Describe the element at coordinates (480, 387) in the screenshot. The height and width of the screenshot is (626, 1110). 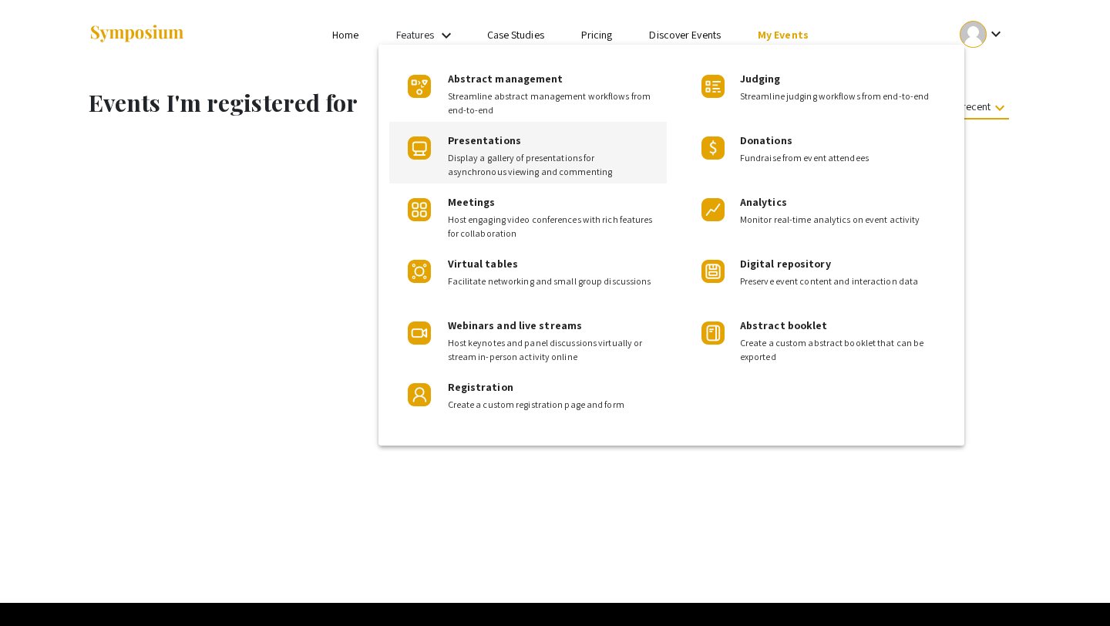
I see `span: Registration` at that location.